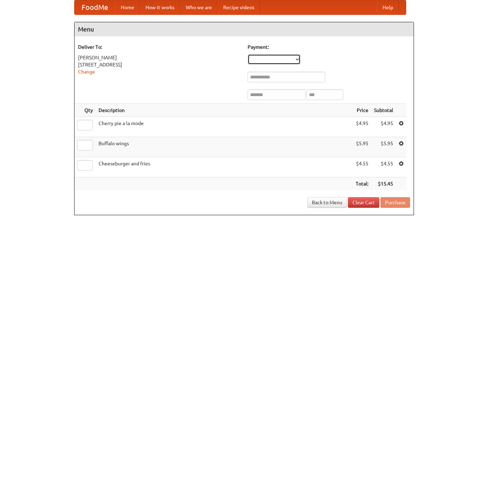 The width and height of the screenshot is (480, 500). What do you see at coordinates (329, 47) in the screenshot?
I see `h5: Payment:` at bounding box center [329, 47].